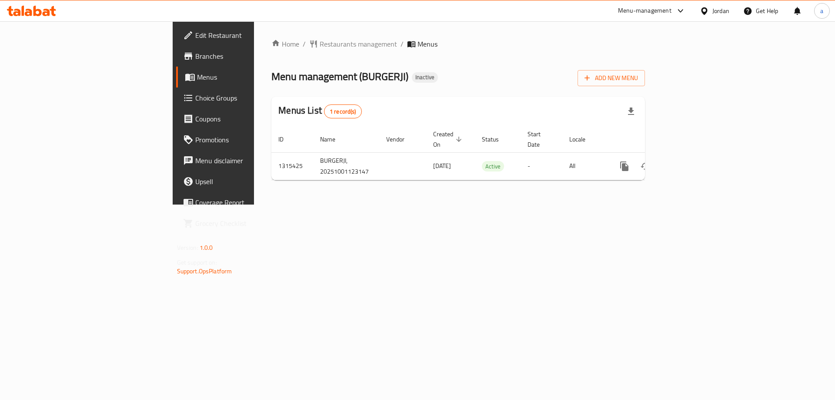 This screenshot has height=400, width=835. I want to click on span: a, so click(822, 11).